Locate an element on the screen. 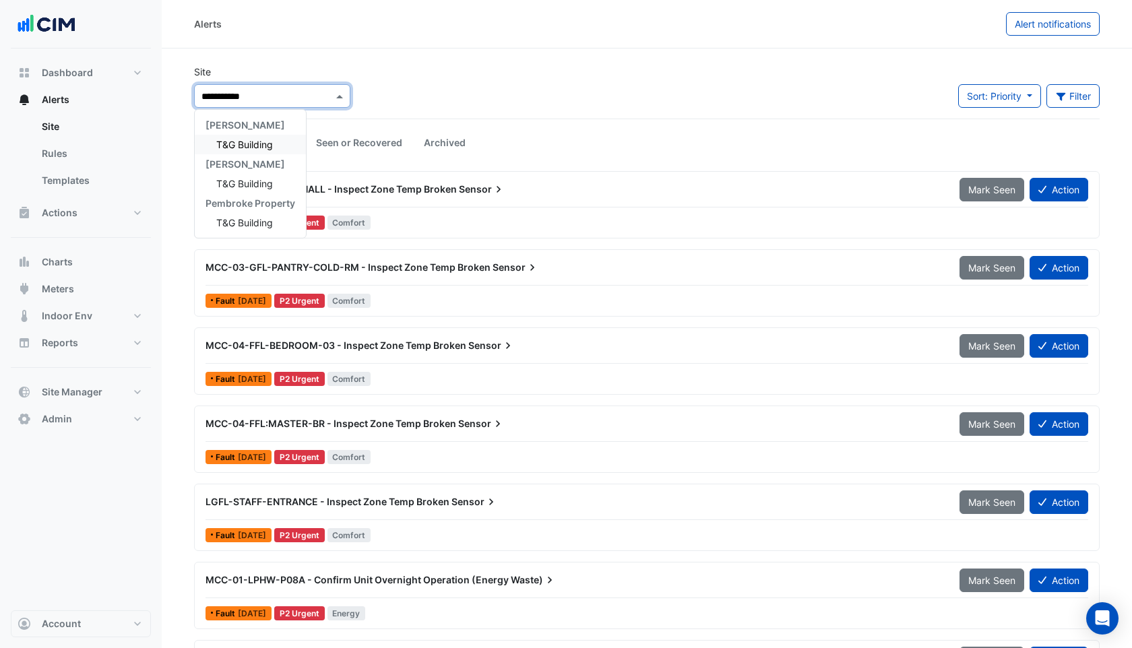 The width and height of the screenshot is (1132, 648). span: LGFL-STAFF-ENTRANCE - Inspect Zone Temp Broken is located at coordinates (328, 501).